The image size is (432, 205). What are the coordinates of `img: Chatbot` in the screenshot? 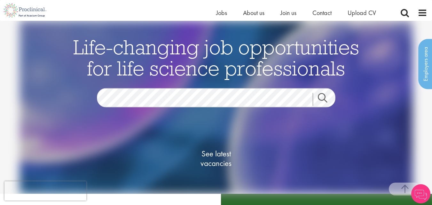 It's located at (421, 194).